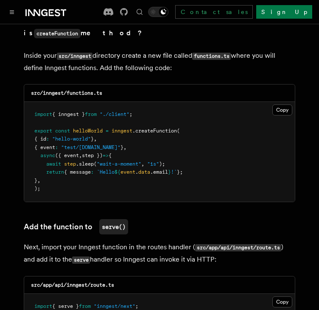  I want to click on span: data, so click(144, 172).